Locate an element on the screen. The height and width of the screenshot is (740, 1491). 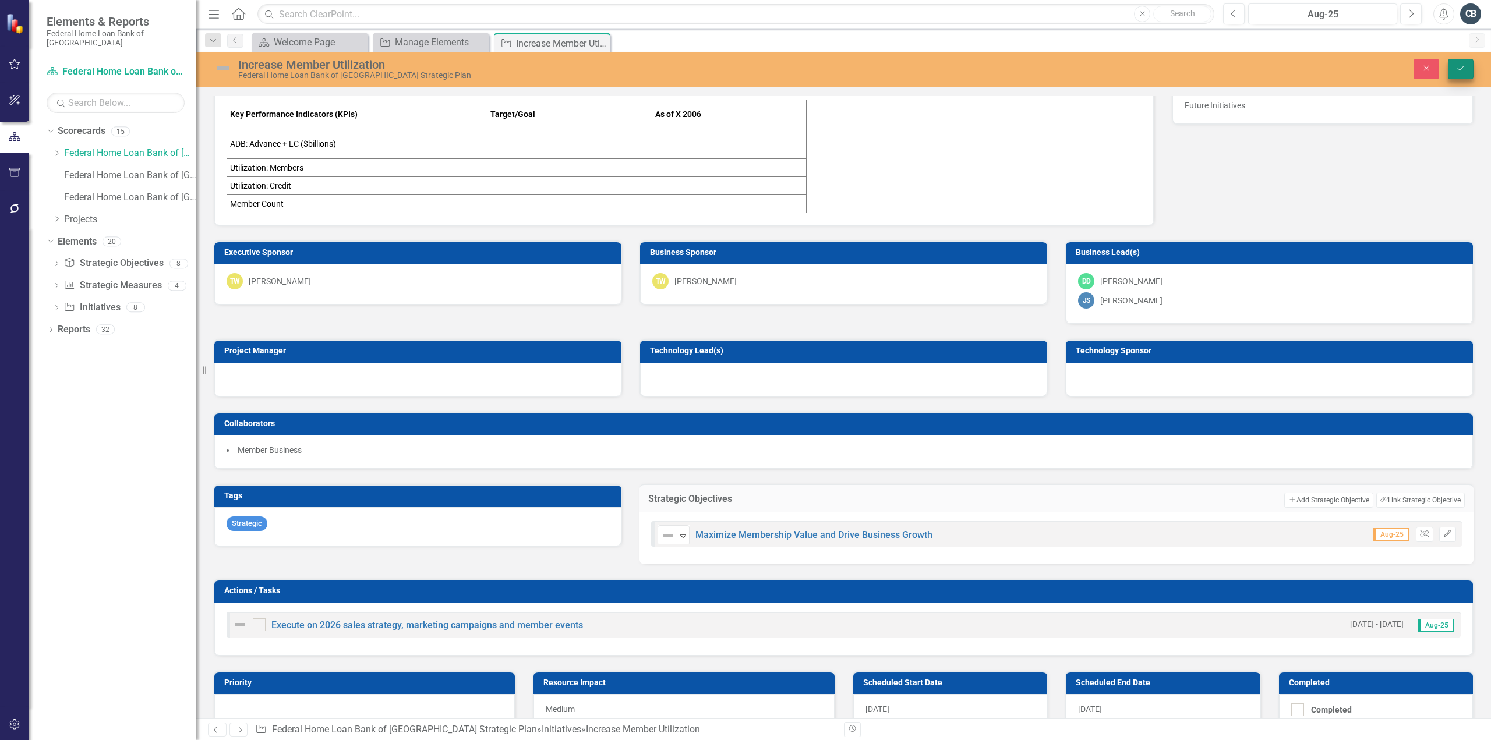
td: Utilization: Credit is located at coordinates (357, 185).